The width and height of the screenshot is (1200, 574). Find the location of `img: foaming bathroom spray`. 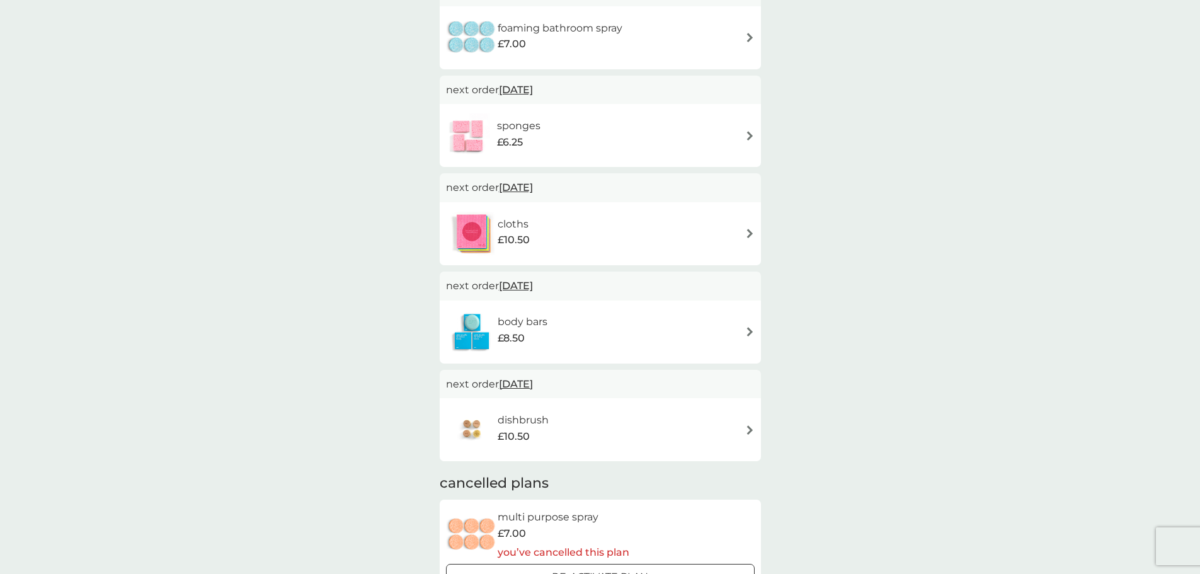

img: foaming bathroom spray is located at coordinates (472, 38).